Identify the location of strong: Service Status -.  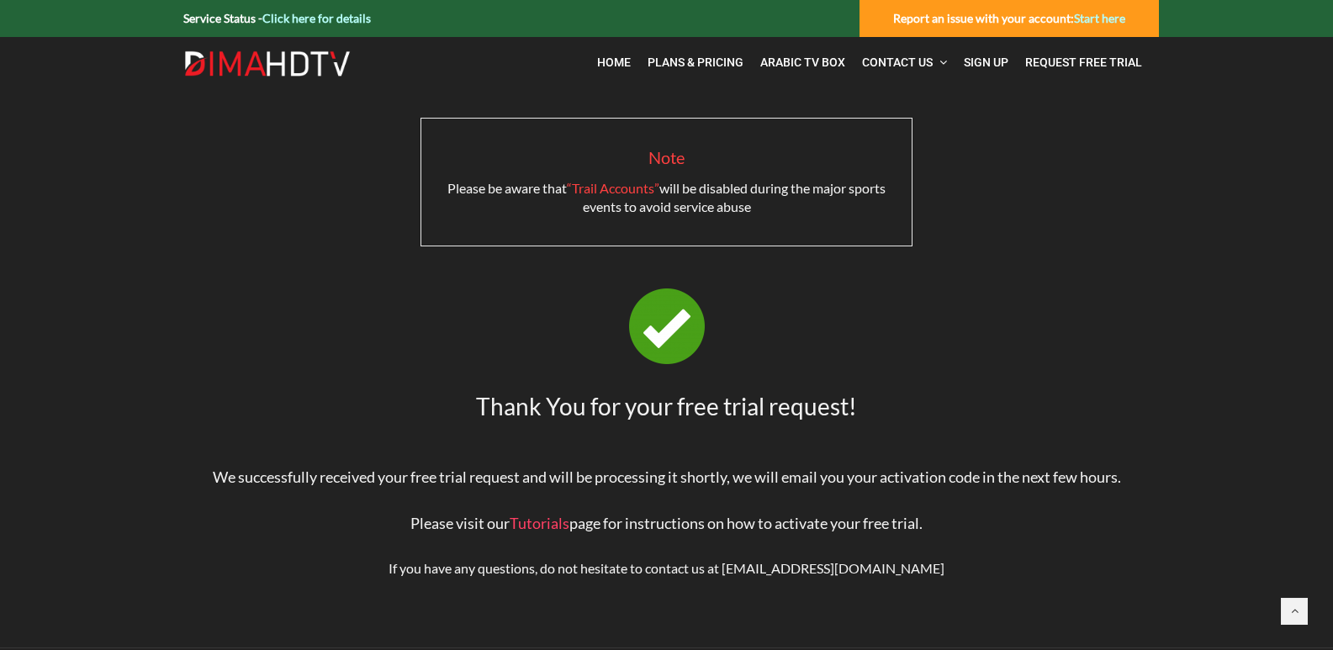
(277, 18).